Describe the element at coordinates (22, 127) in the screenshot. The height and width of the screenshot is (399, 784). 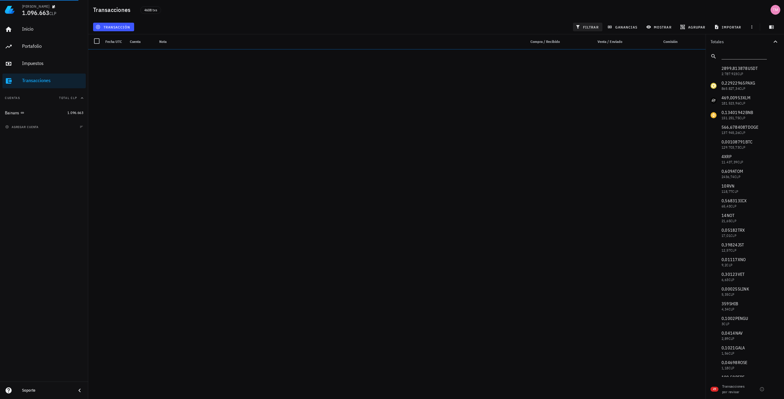
I see `button: agregar cuenta` at that location.